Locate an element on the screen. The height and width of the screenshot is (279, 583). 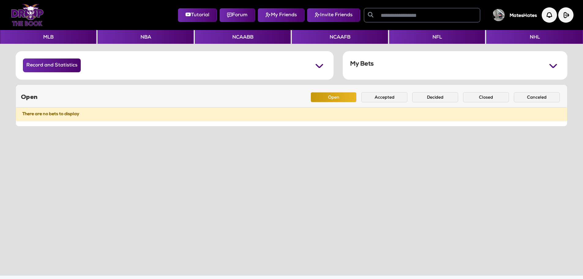
button: NBA is located at coordinates (145, 37).